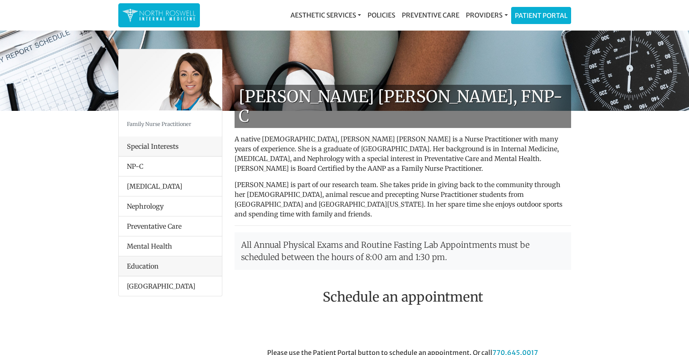  What do you see at coordinates (170, 146) in the screenshot?
I see `div: Special Interests` at bounding box center [170, 146].